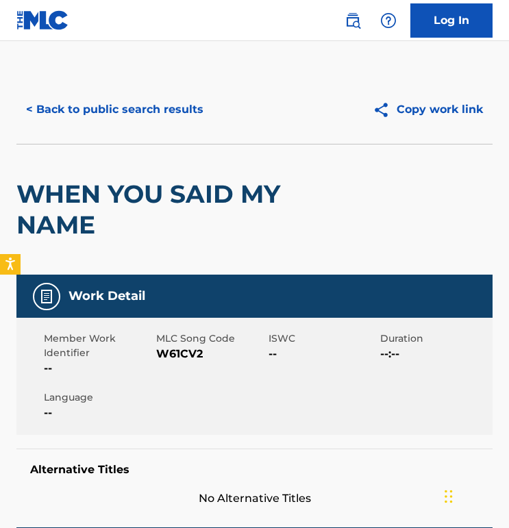  I want to click on img: search, so click(353, 21).